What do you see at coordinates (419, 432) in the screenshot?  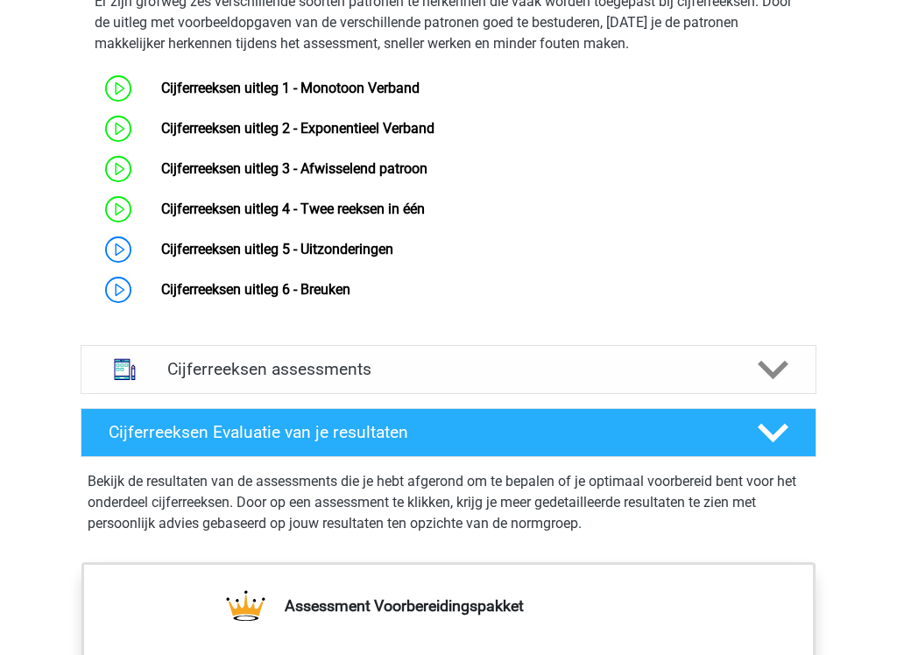 I see `h4: Cijferreeksen Evaluatie van je resultaten` at bounding box center [419, 432].